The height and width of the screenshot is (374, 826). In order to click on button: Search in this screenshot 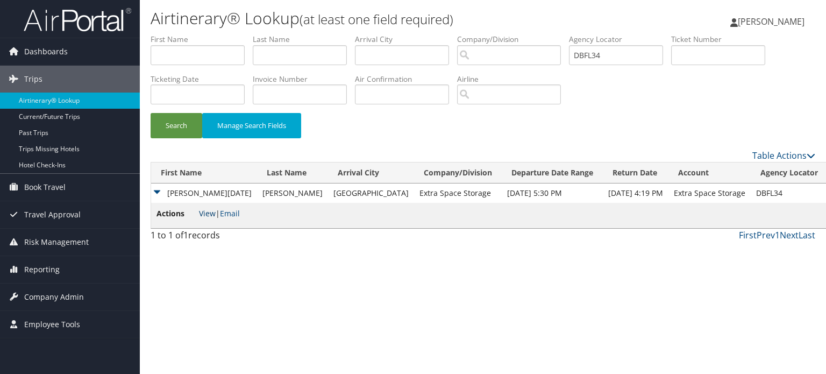, I will do `click(176, 125)`.